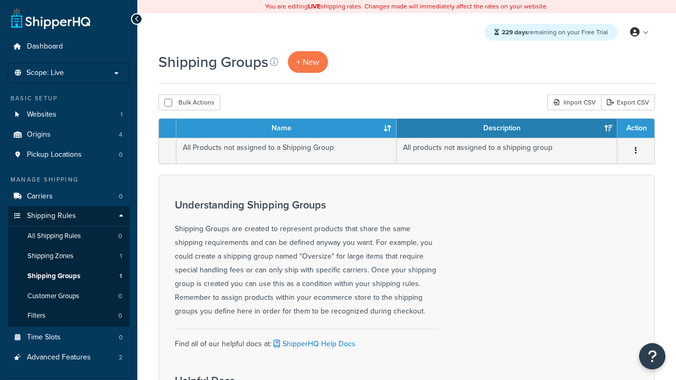 This screenshot has height=380, width=676. Describe the element at coordinates (307, 340) in the screenshot. I see `div: Find all of our helpful docs at:` at that location.